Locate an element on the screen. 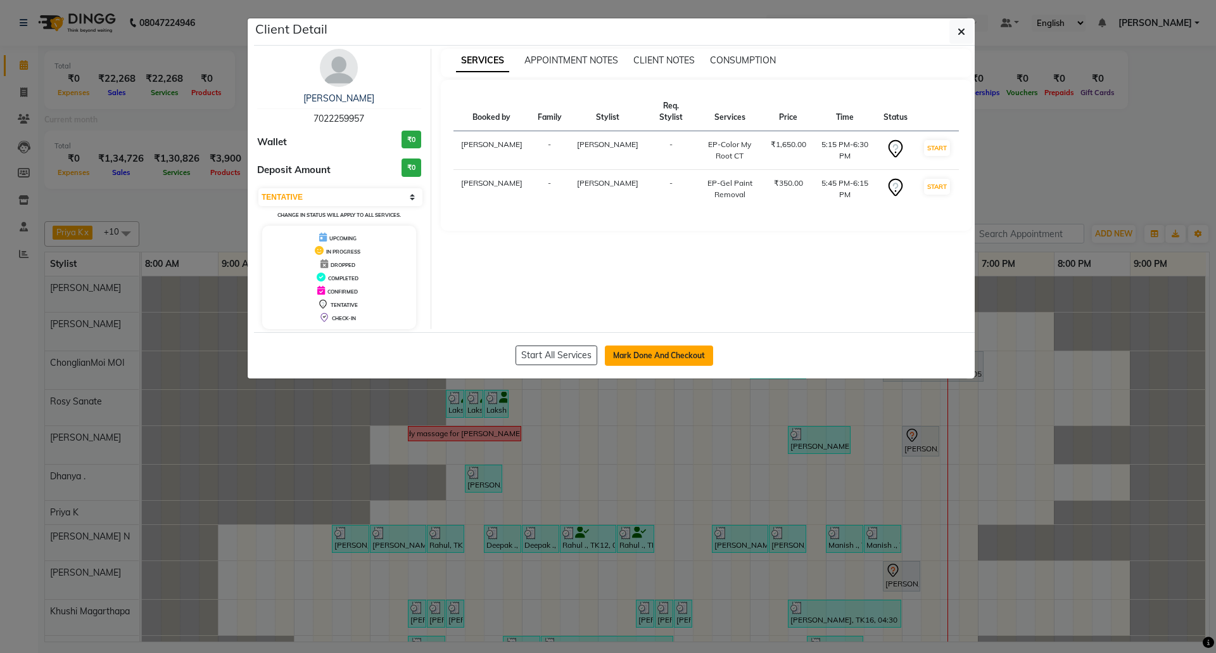  th: Stylist is located at coordinates (608, 111).